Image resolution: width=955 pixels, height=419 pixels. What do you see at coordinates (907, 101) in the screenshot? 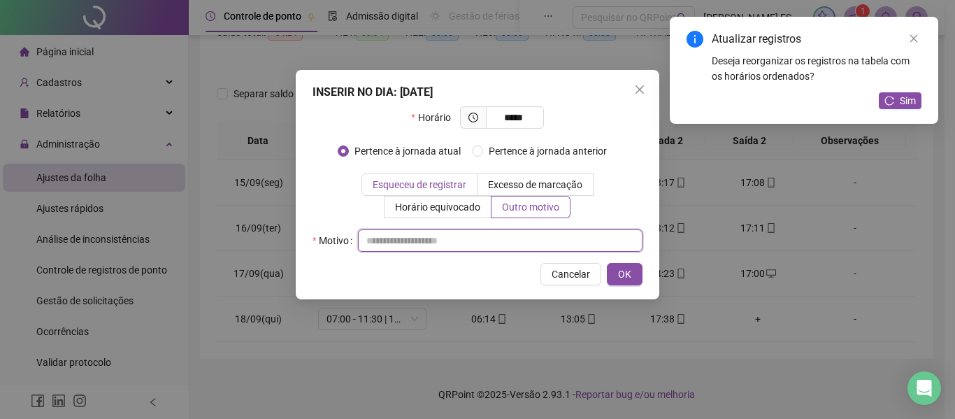
I see `span: Sim` at bounding box center [907, 101].